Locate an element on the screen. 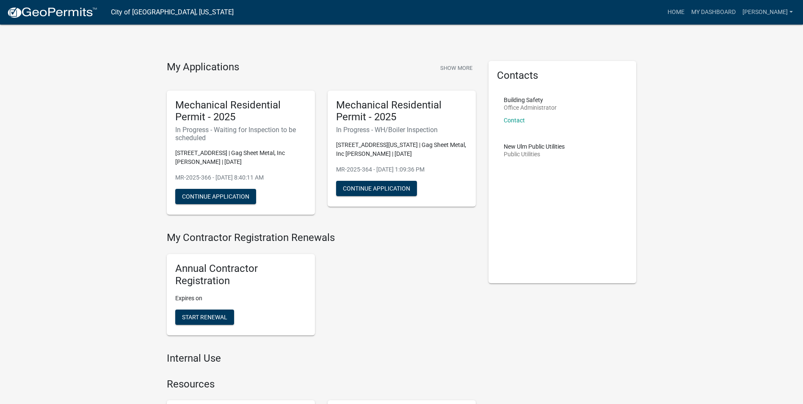  h4: Resources is located at coordinates (321, 384).